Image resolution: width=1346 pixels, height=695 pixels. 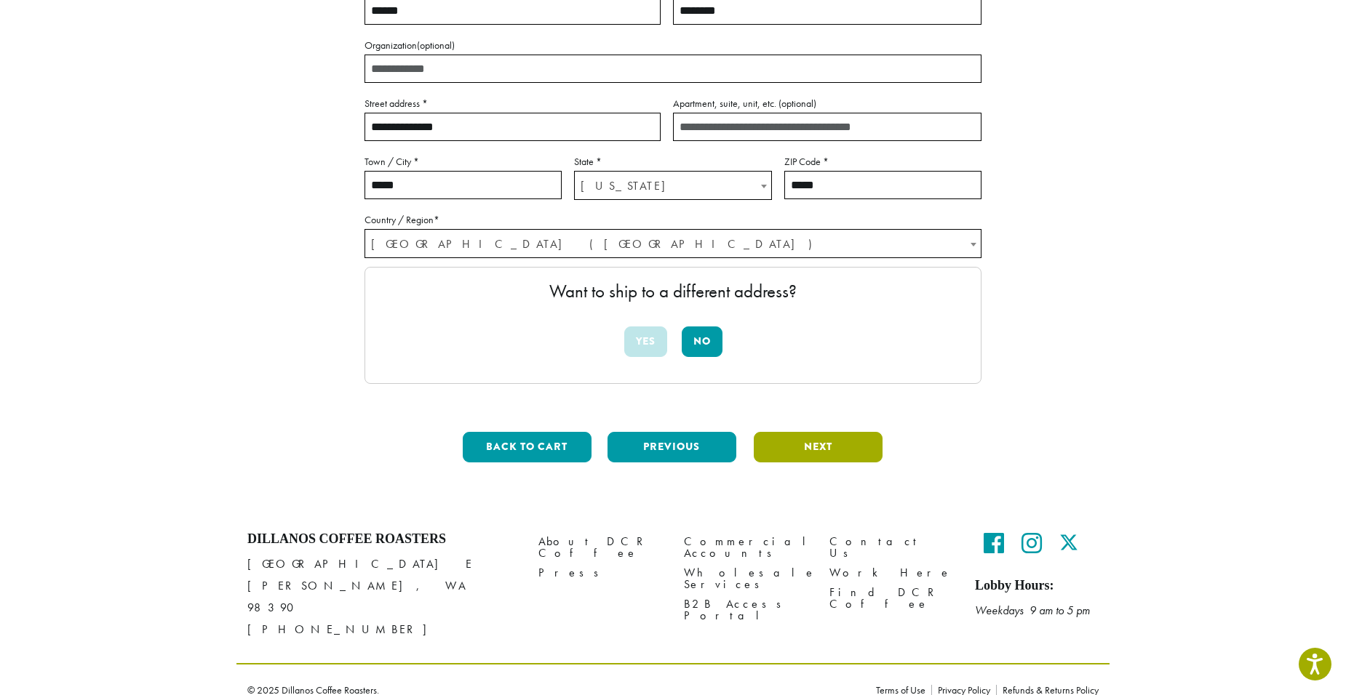 What do you see at coordinates (827, 103) in the screenshot?
I see `label: Apartment, suite, unit, etc.` at bounding box center [827, 103].